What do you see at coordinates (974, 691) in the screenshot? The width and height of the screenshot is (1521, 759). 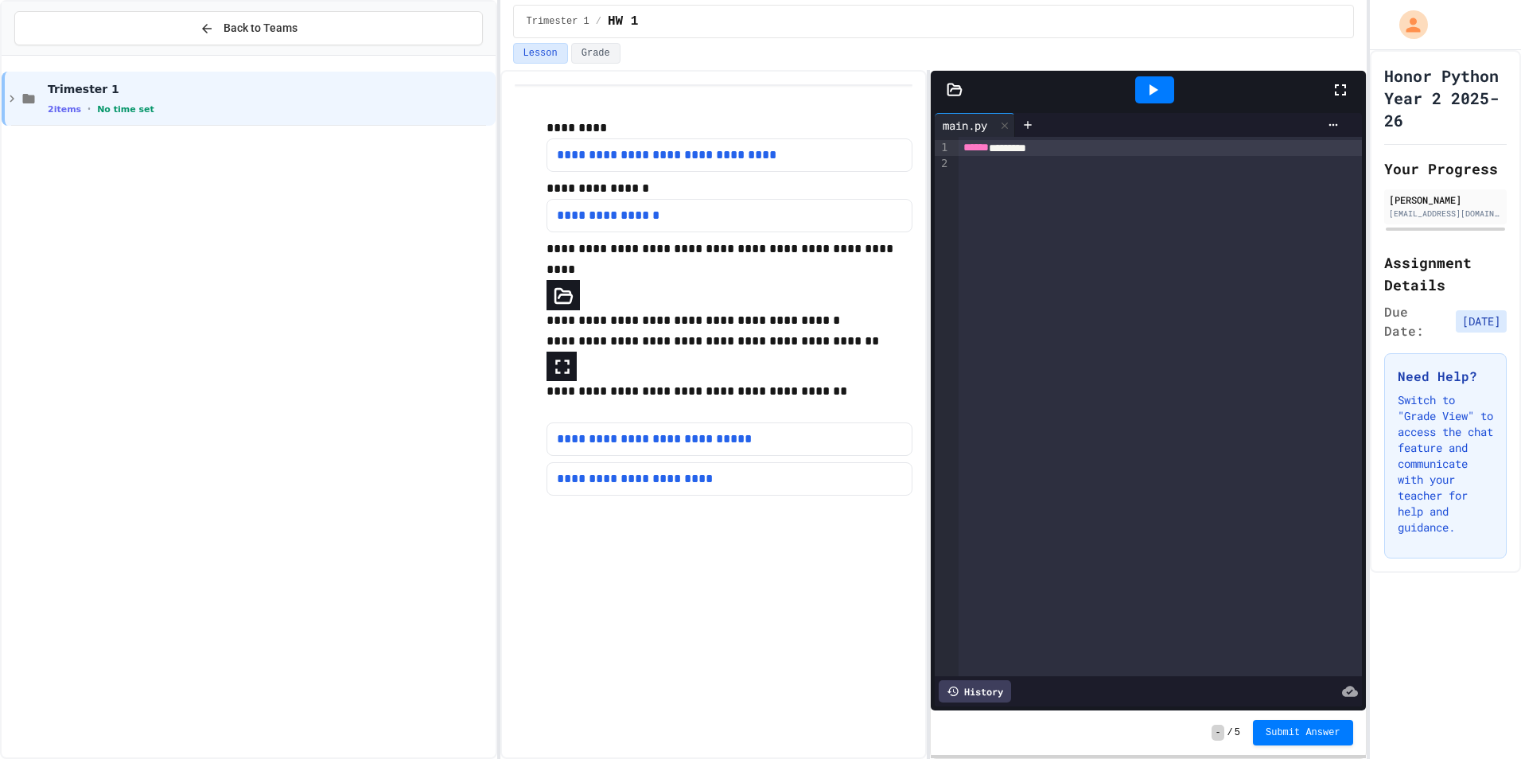 I see `div: History` at bounding box center [974, 691].